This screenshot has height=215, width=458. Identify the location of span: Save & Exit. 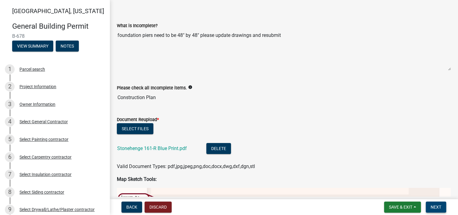
(400, 207).